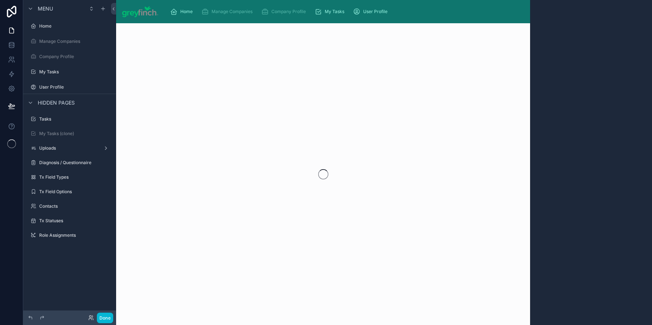  I want to click on span: Company Profile, so click(289, 12).